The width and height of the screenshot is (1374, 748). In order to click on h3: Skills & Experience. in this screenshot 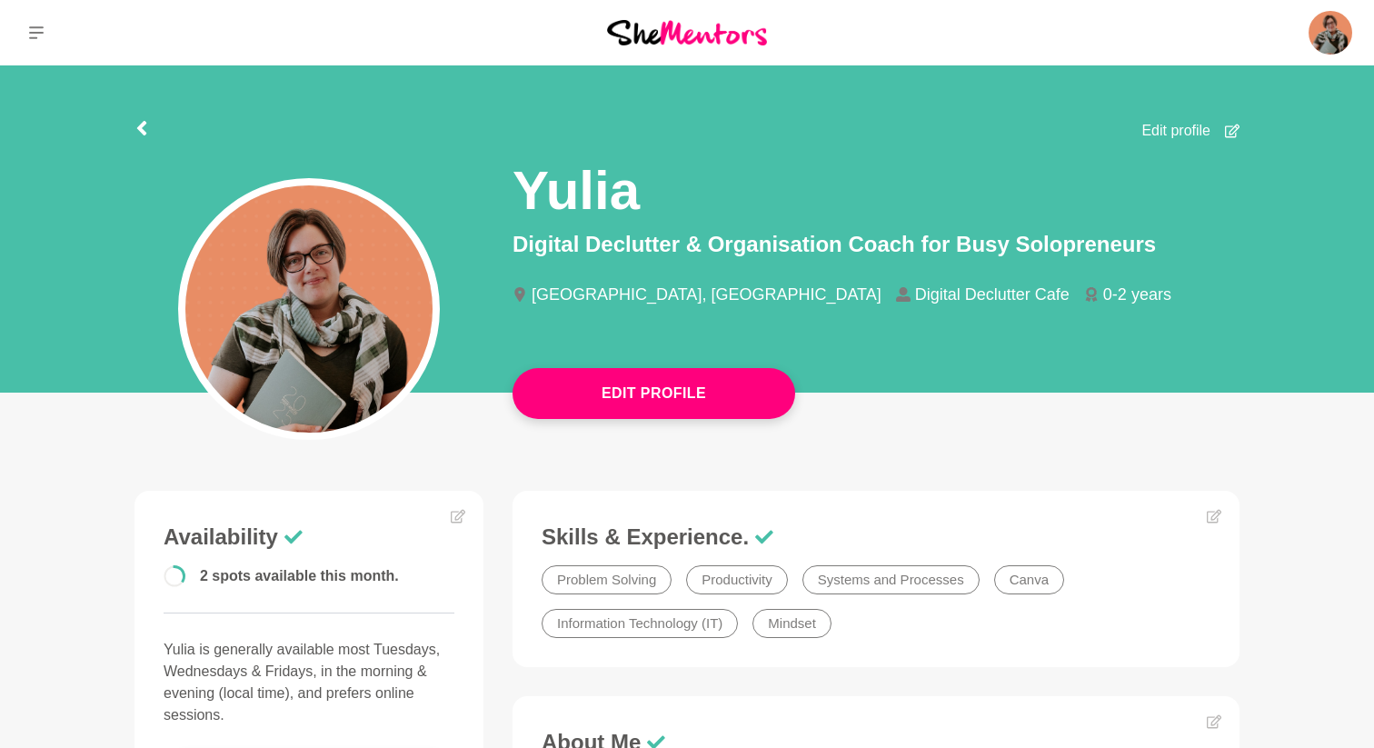, I will do `click(876, 537)`.